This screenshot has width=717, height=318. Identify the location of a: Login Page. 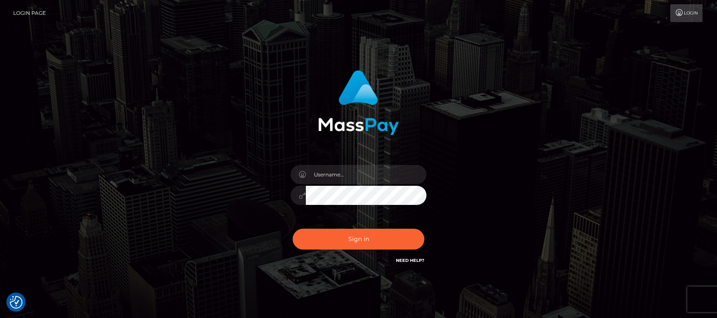
(29, 13).